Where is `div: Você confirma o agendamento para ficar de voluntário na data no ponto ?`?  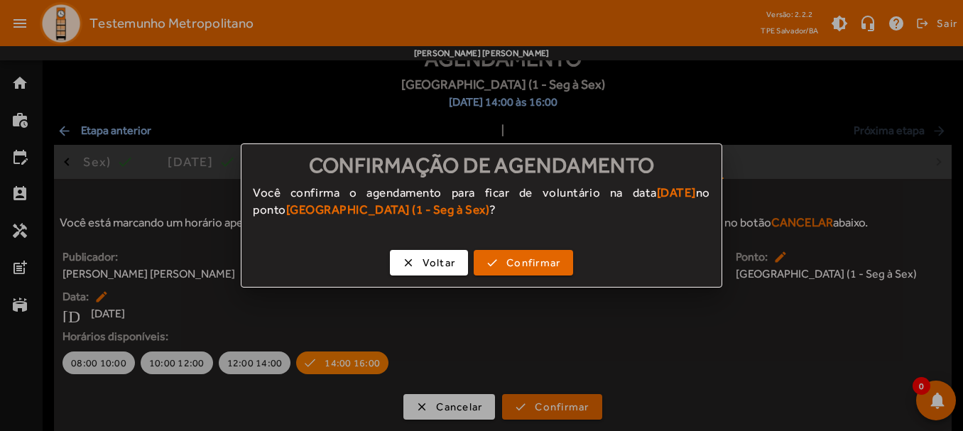
div: Você confirma o agendamento para ficar de voluntário na data no ponto ? is located at coordinates (481, 208).